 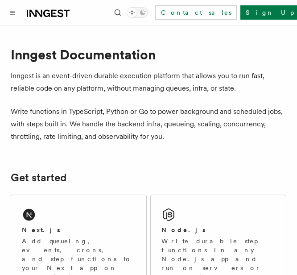 What do you see at coordinates (148, 82) in the screenshot?
I see `p: Inngest is an event-driven durable execution platform that allows you to run fast, reliable code ...` at bounding box center [148, 82].